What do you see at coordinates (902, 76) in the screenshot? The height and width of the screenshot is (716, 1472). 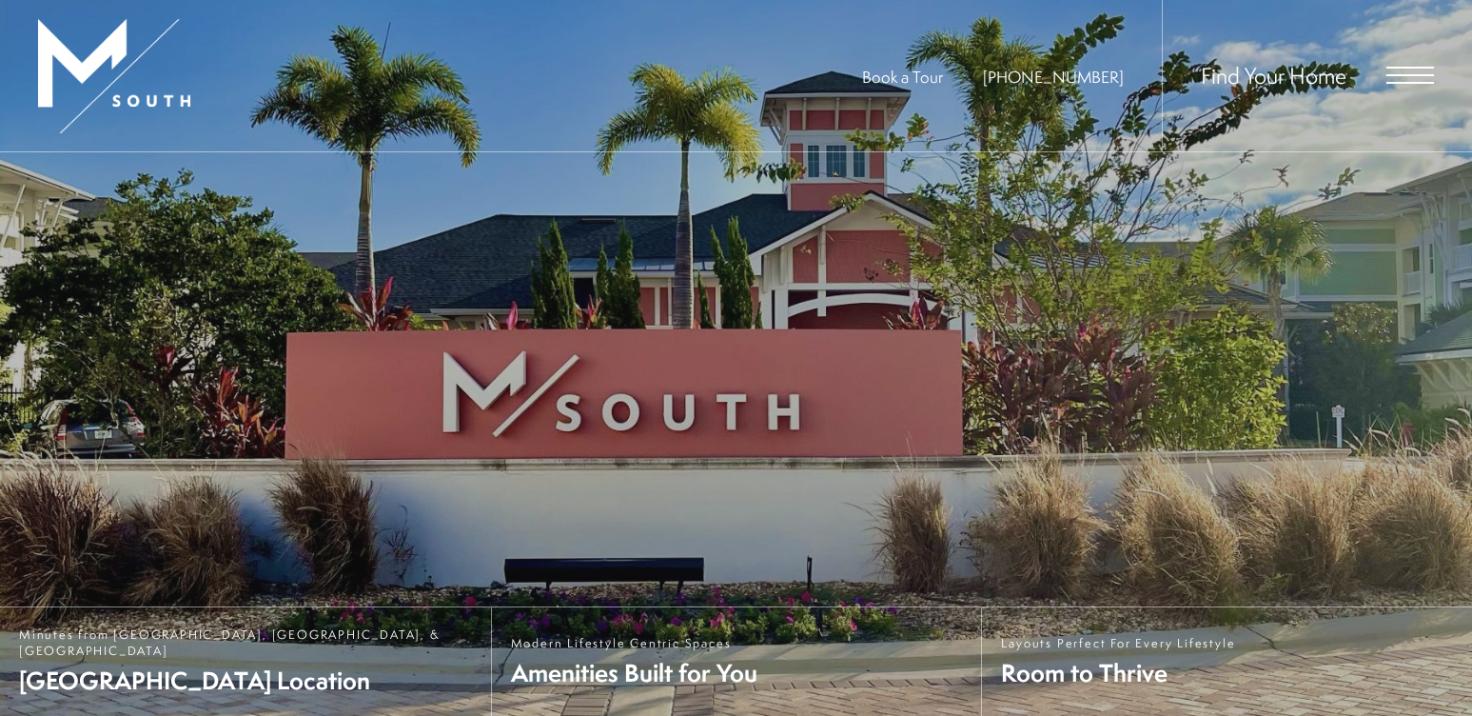 I see `a: Book a Tour` at bounding box center [902, 76].